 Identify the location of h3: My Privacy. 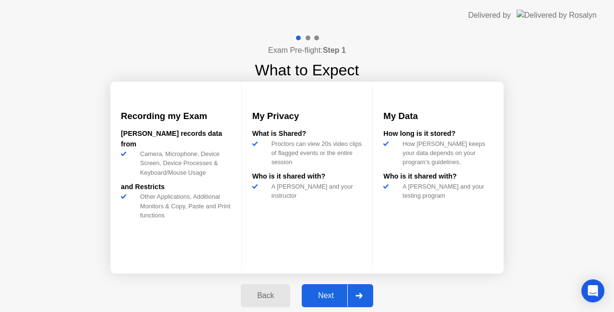
(307, 116).